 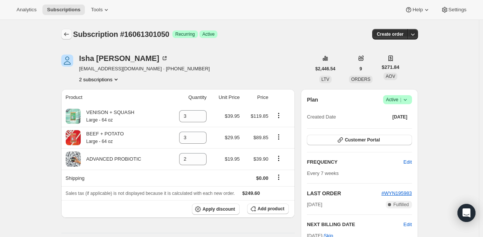 What do you see at coordinates (256, 97) in the screenshot?
I see `th: Price` at bounding box center [256, 97].